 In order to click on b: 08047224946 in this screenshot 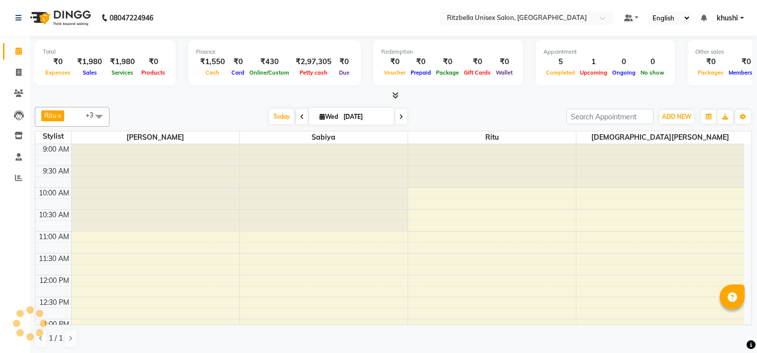, I will do `click(131, 18)`.